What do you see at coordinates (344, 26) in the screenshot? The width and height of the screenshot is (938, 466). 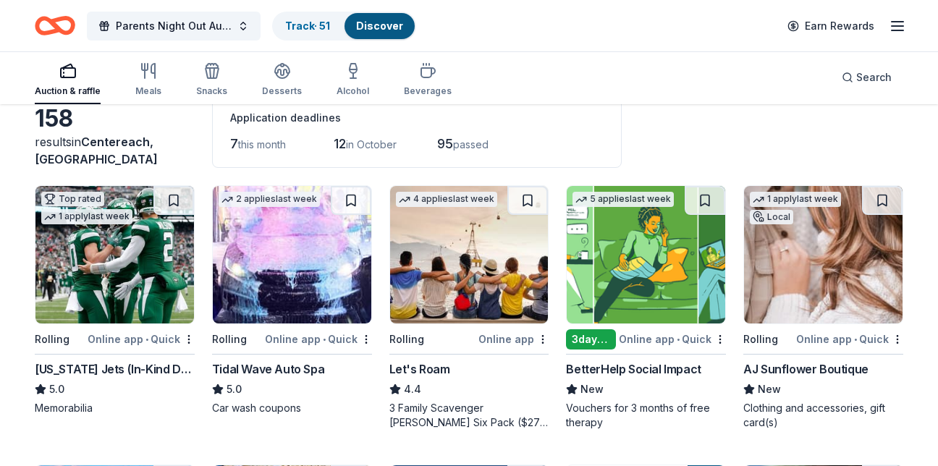 I see `button: Track· 51Discover` at bounding box center [344, 26].